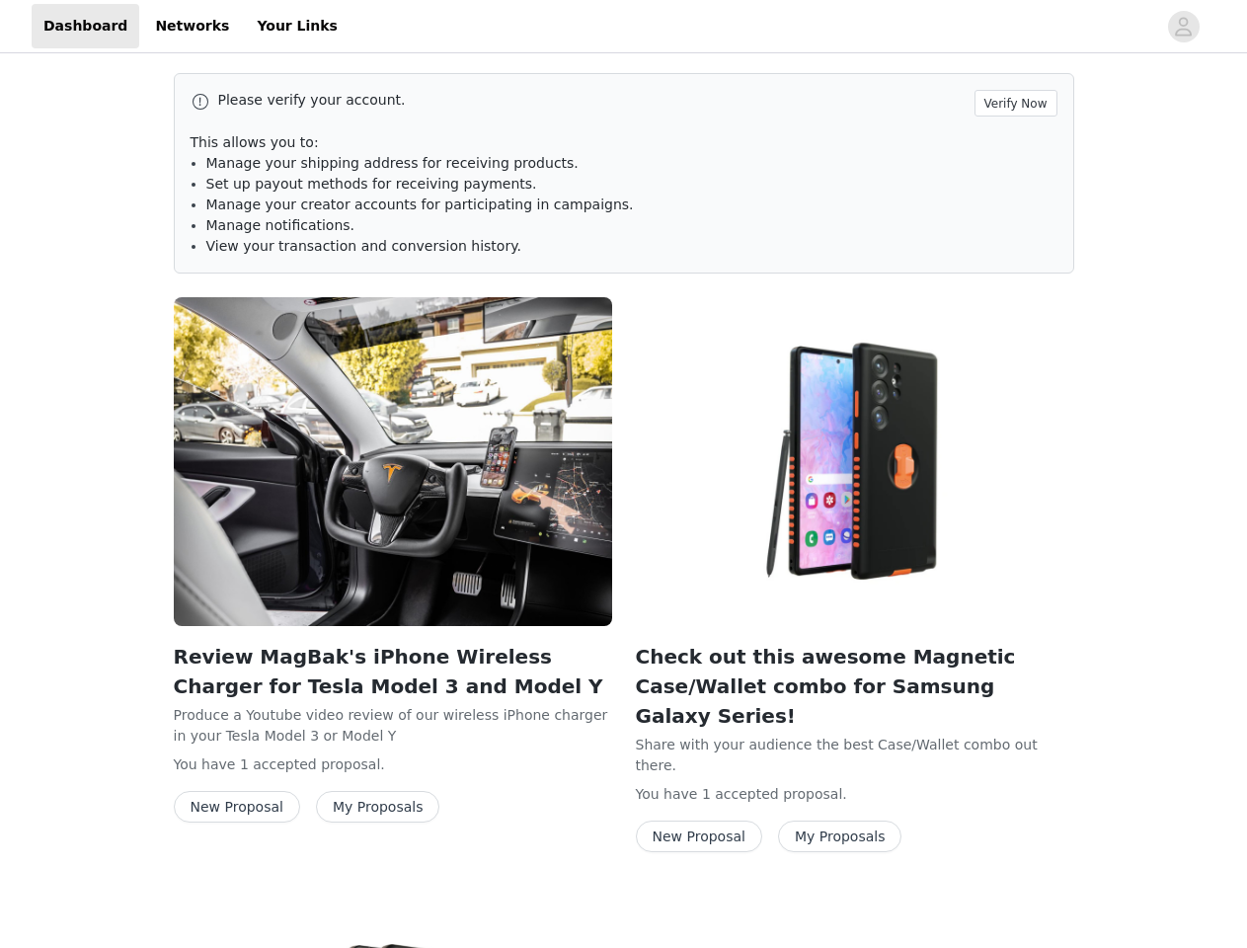  Describe the element at coordinates (1016, 103) in the screenshot. I see `button: Verify Now` at that location.